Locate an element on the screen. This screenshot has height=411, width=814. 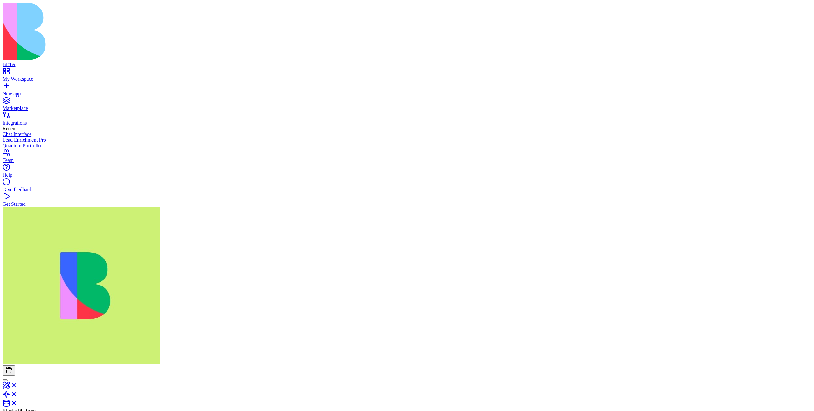
a: BETA is located at coordinates (407, 62).